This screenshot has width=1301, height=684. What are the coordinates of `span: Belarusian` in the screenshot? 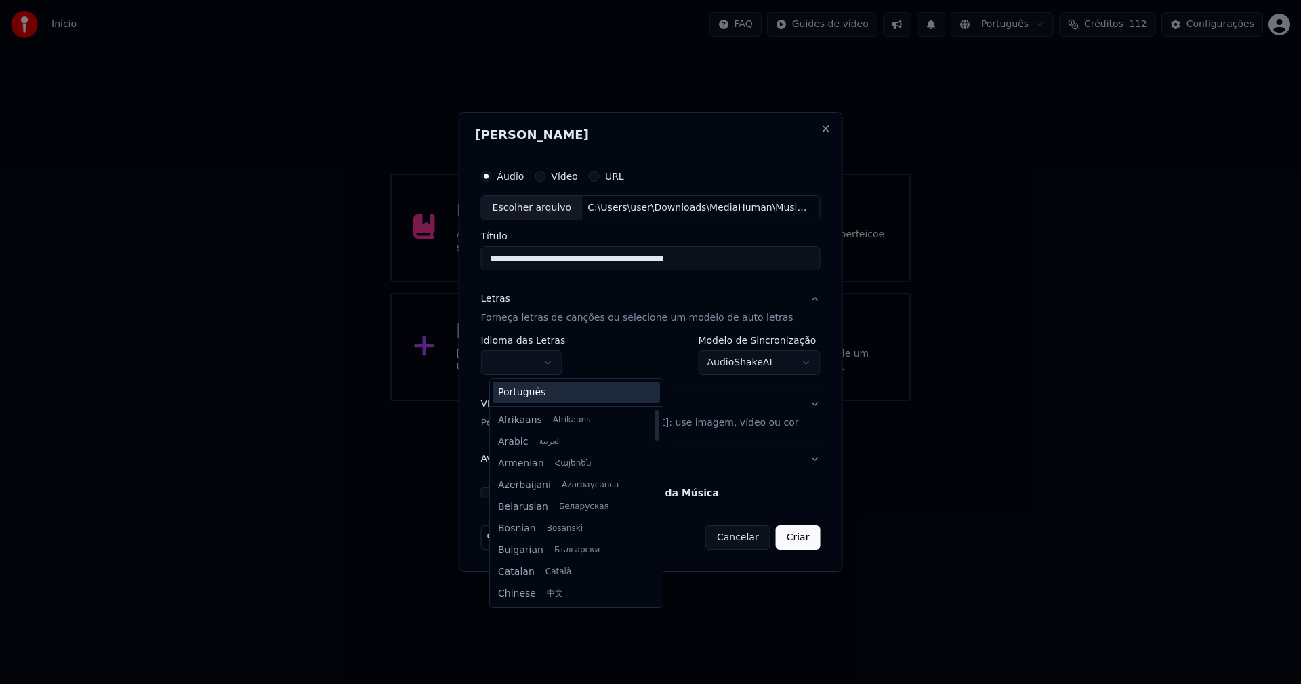 It's located at (523, 507).